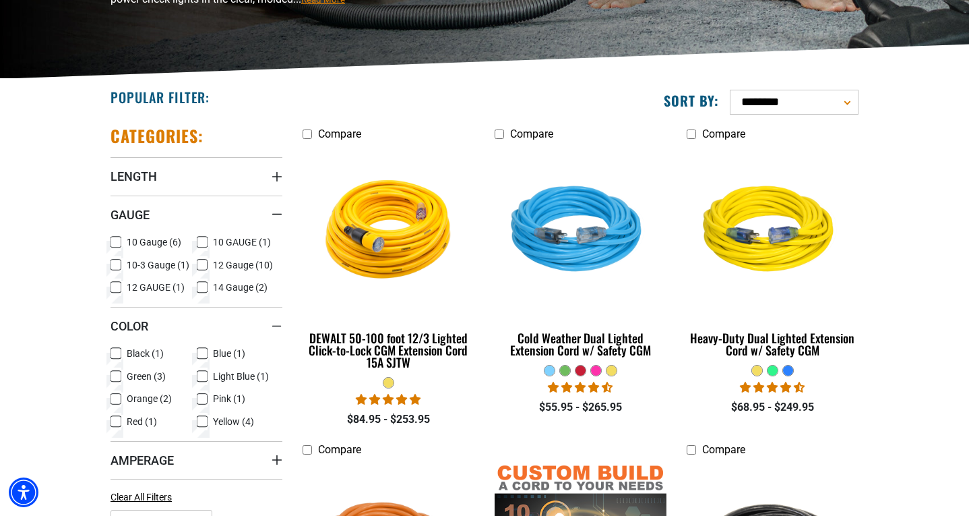 Image resolution: width=969 pixels, height=516 pixels. Describe the element at coordinates (158, 265) in the screenshot. I see `span: 10-3 Gauge (1)` at that location.